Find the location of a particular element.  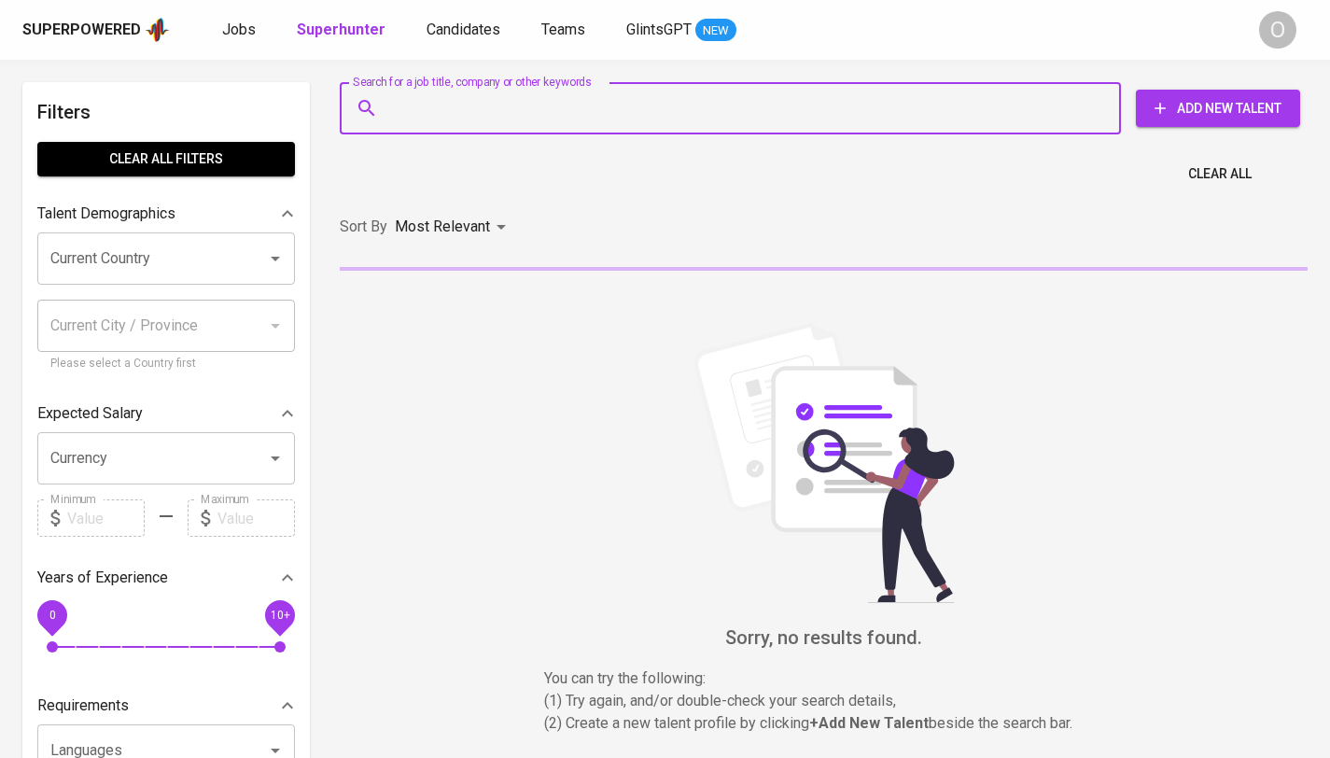

span: GlintsGPT is located at coordinates (659, 29).